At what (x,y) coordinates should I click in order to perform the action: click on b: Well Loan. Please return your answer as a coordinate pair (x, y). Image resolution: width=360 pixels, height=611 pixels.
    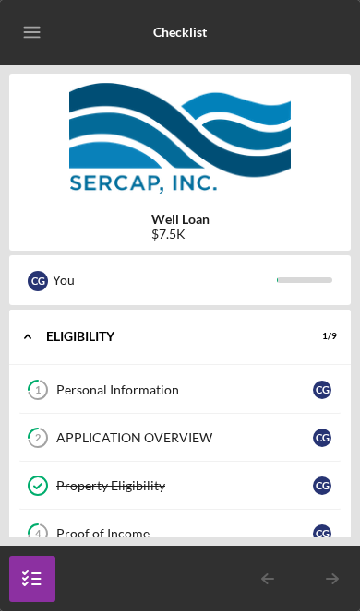
    Looking at the image, I should click on (180, 219).